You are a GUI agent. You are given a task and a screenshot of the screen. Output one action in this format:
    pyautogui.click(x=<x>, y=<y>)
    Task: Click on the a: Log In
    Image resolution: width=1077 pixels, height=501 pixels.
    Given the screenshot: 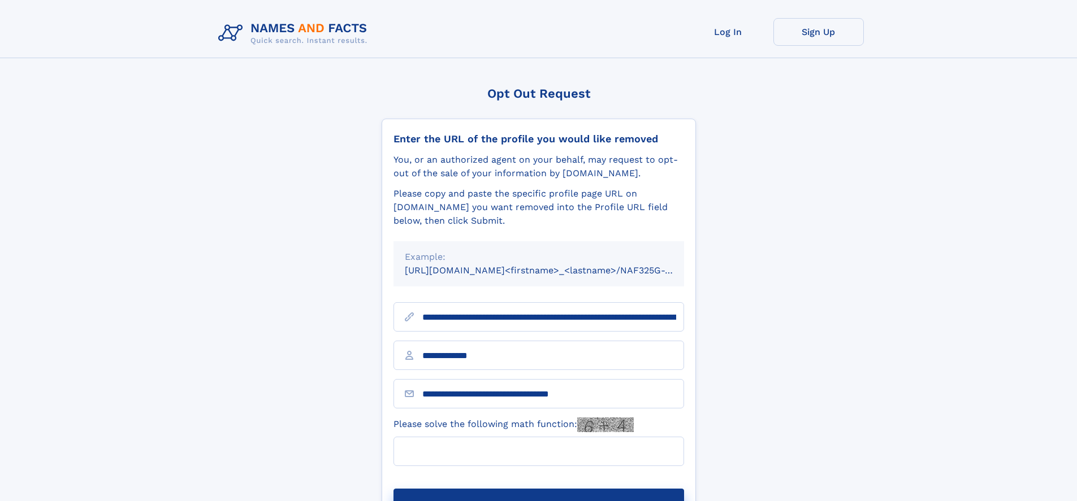 What is the action you would take?
    pyautogui.click(x=728, y=32)
    